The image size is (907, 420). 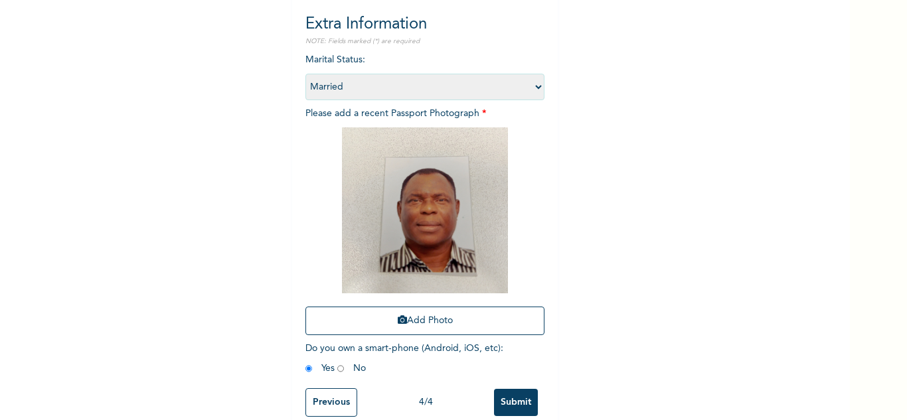 What do you see at coordinates (425, 211) in the screenshot?
I see `img: Crop` at bounding box center [425, 211].